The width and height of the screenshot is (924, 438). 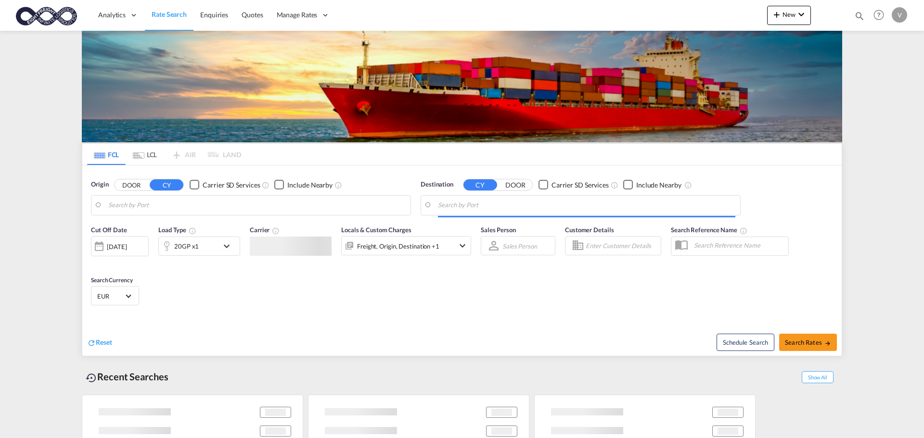 What do you see at coordinates (859, 18) in the screenshot?
I see `div: icon-magnify` at bounding box center [859, 18].